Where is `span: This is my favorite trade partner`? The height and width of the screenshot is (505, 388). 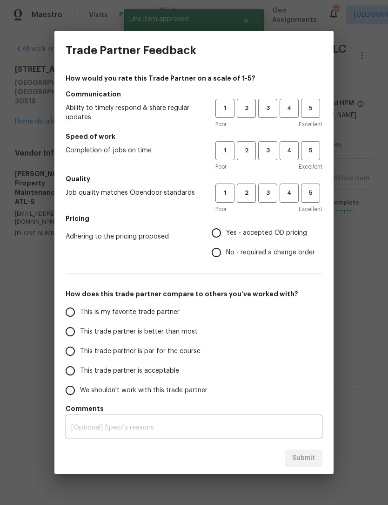
span: This is my favorite trade partner is located at coordinates (130, 312).